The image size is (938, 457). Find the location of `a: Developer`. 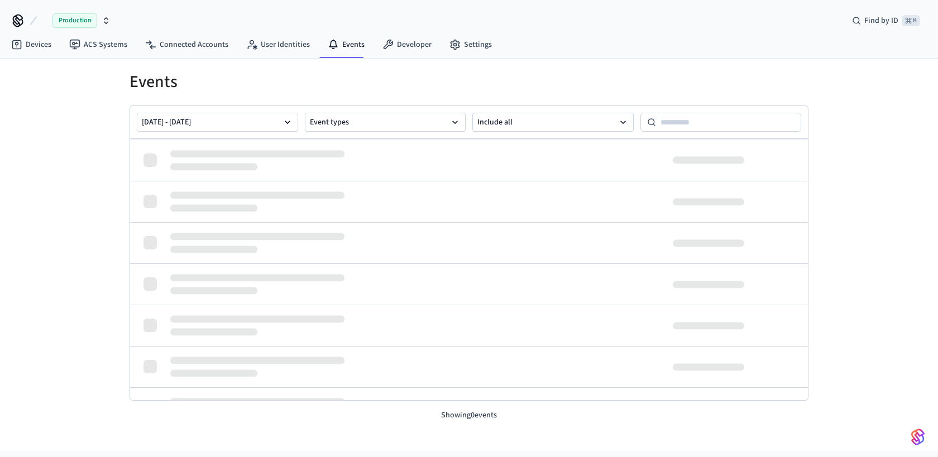

a: Developer is located at coordinates (407, 45).